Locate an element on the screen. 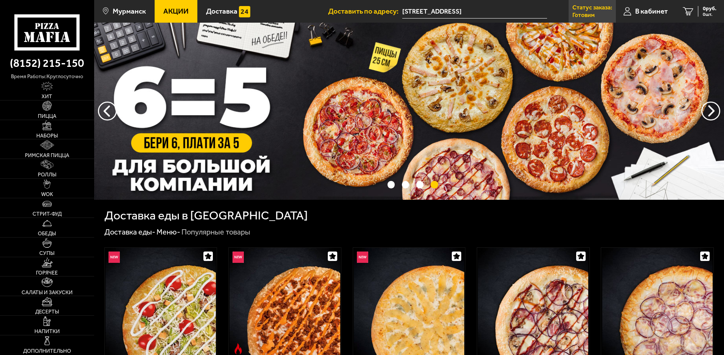  a: Меню- is located at coordinates (168, 232).